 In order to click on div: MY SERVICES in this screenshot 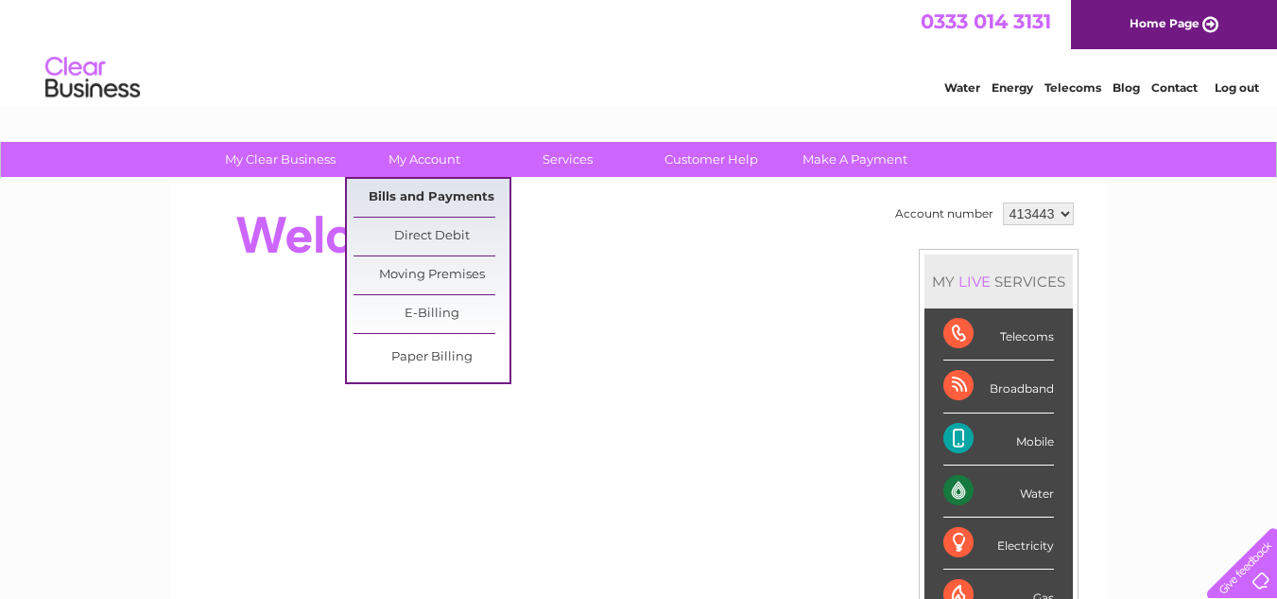, I will do `click(999, 281)`.